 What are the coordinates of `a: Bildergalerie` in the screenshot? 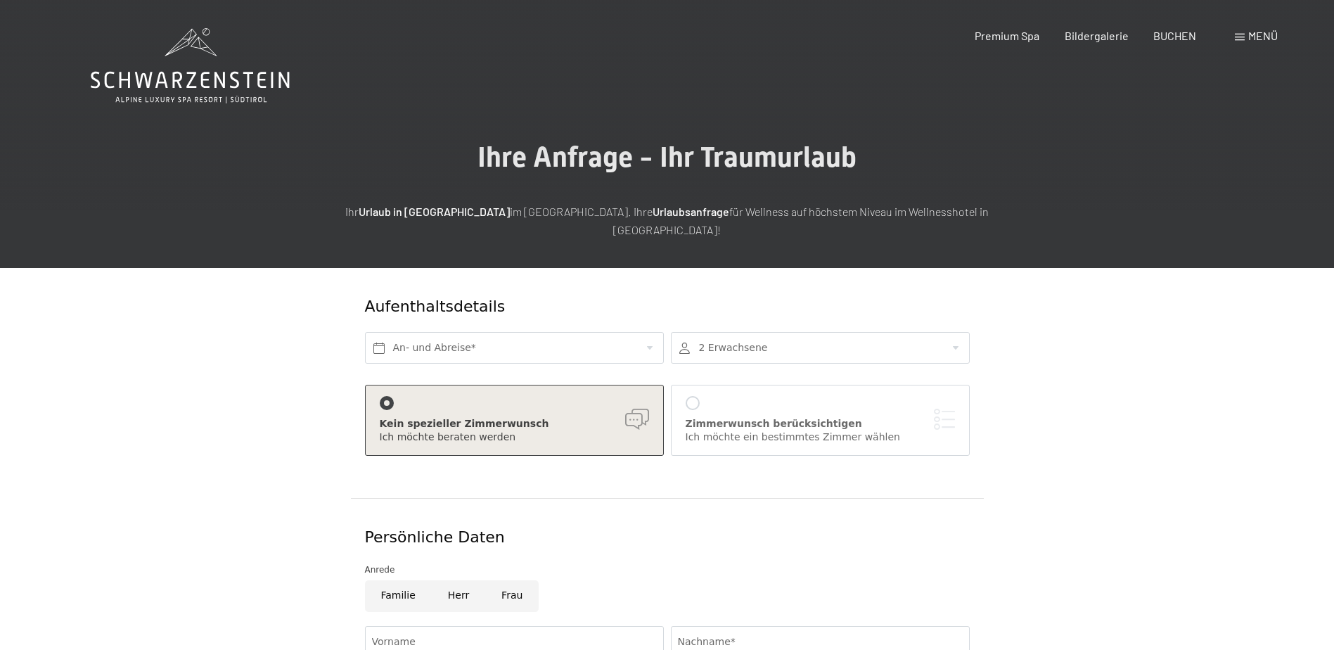 It's located at (1096, 35).